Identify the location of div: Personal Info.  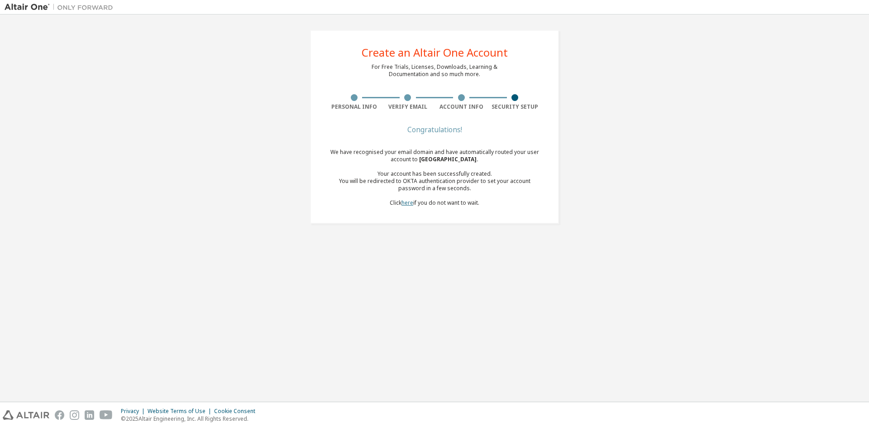
(354, 107).